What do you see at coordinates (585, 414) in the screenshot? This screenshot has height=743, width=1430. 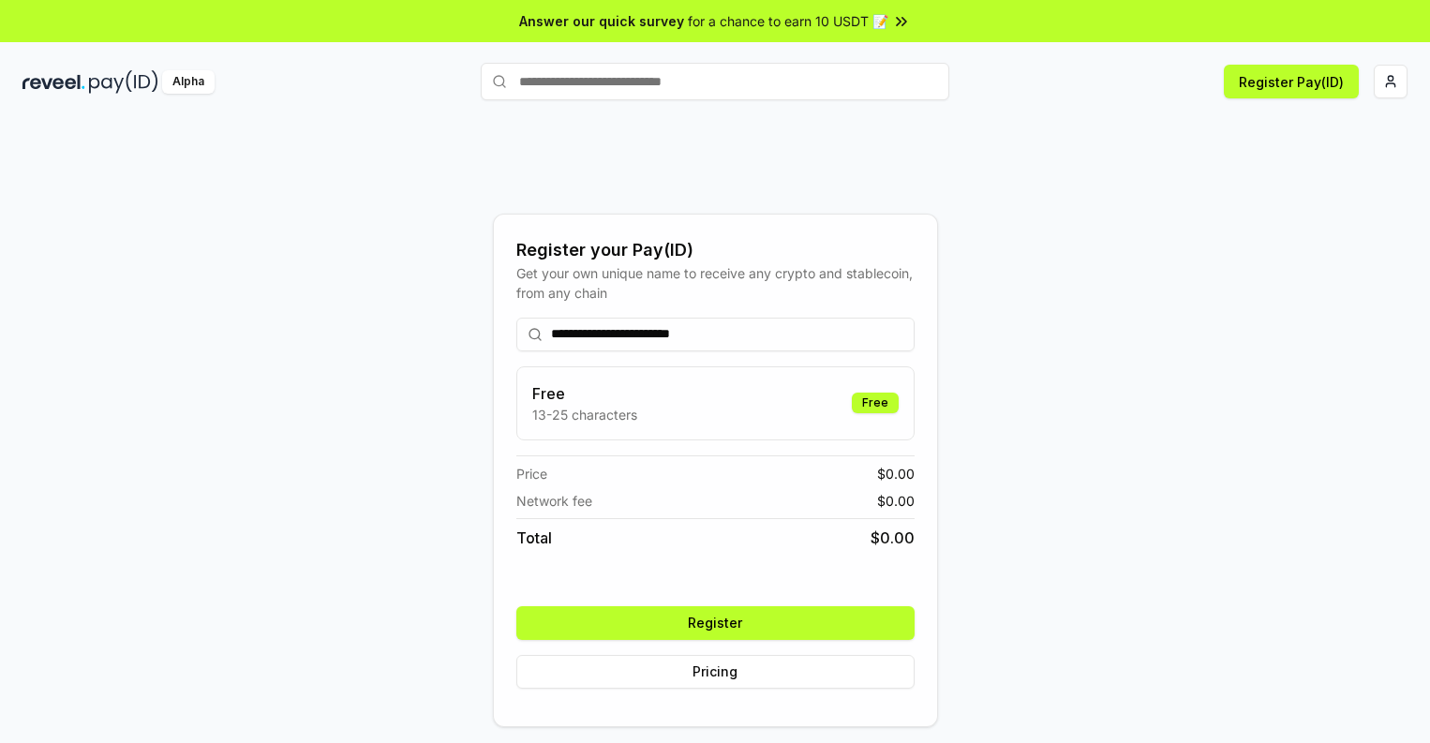 I see `p: 13-25 characters` at bounding box center [585, 414].